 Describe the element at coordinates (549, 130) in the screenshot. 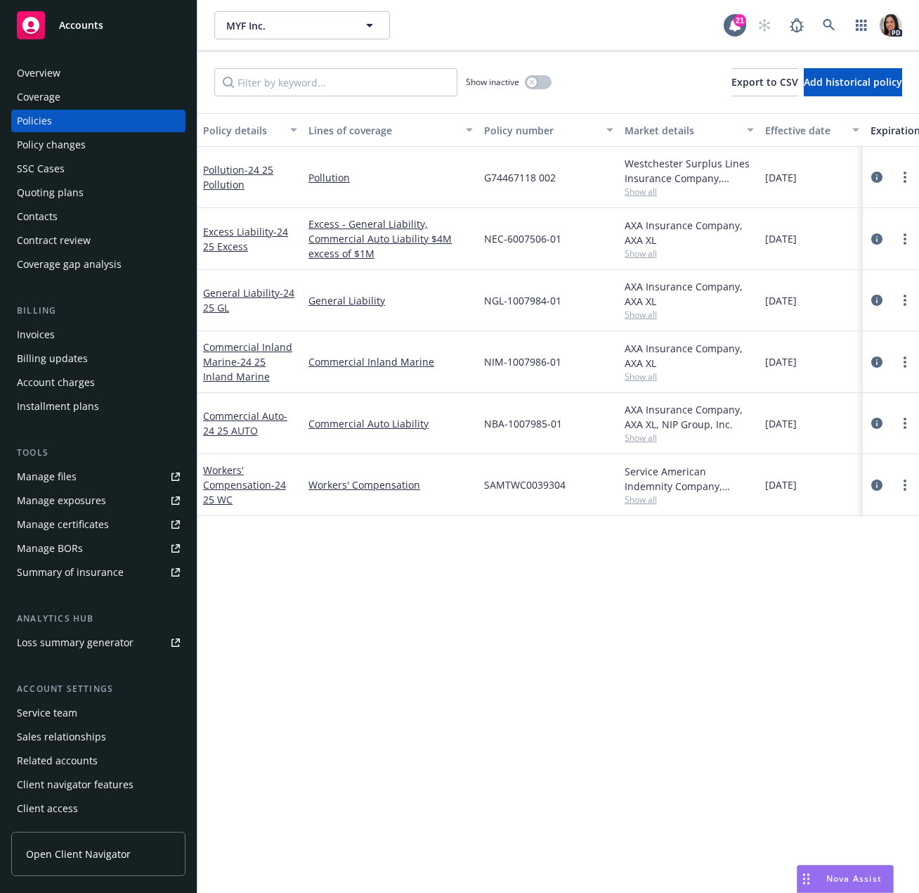

I see `button: Policy number` at that location.